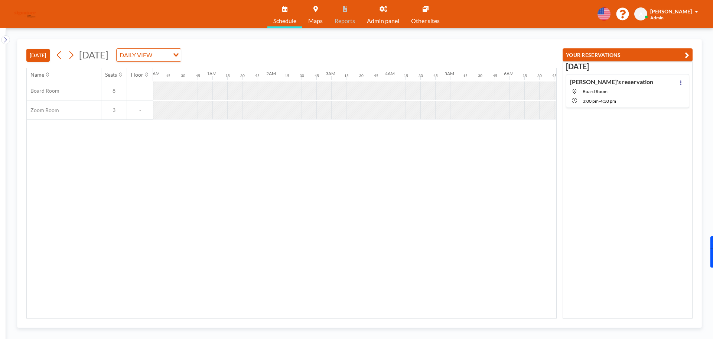 The height and width of the screenshot is (339, 713). Describe the element at coordinates (591, 101) in the screenshot. I see `span: 3:00 PM` at that location.